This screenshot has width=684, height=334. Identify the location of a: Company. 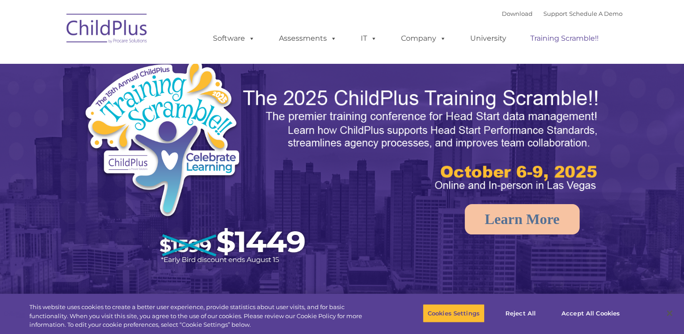
(424, 38).